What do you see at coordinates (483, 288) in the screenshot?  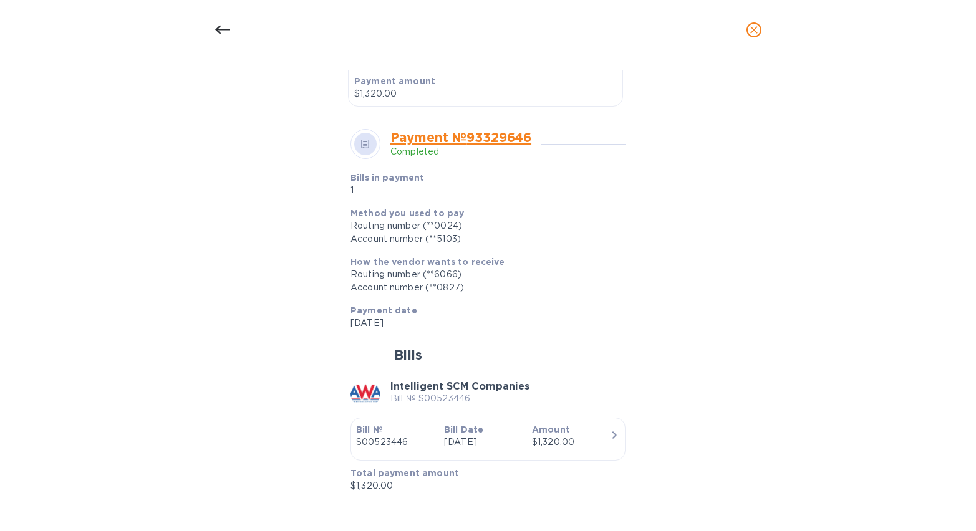 I see `div: Account number (**0827)` at bounding box center [483, 288].